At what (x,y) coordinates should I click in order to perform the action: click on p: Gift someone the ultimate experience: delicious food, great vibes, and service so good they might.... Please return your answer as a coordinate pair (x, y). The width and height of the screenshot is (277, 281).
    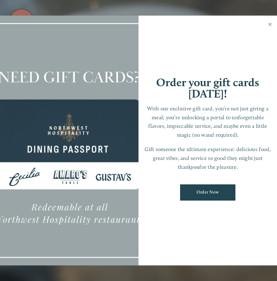
    Looking at the image, I should click on (207, 158).